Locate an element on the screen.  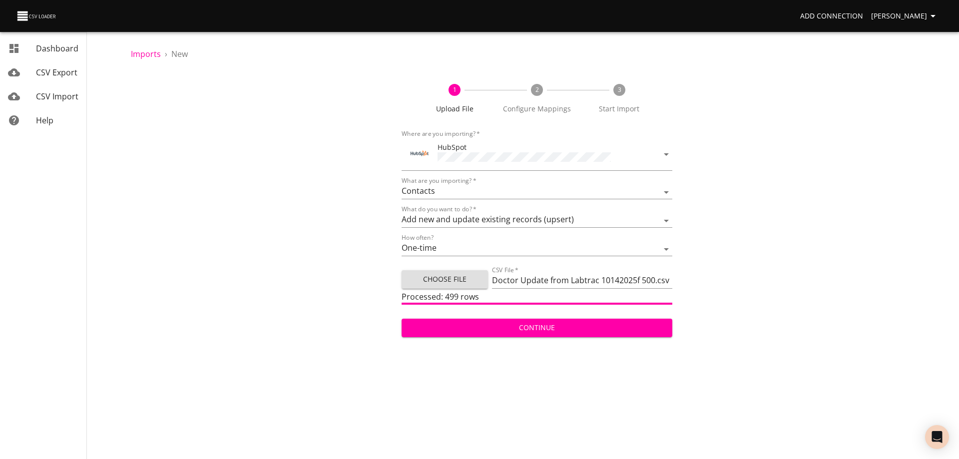
span: Processed: 499 rows is located at coordinates (440, 297).